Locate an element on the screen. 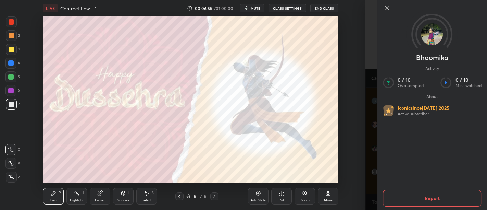  div: 1 is located at coordinates (13, 22).